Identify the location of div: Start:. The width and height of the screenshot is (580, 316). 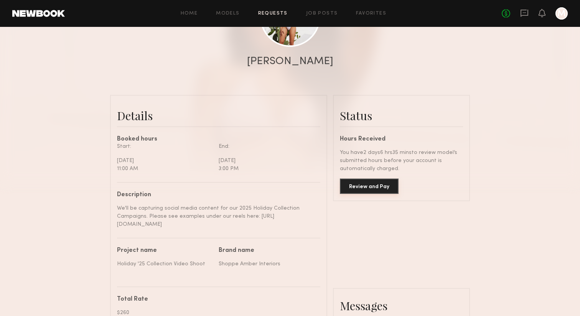
(165, 146).